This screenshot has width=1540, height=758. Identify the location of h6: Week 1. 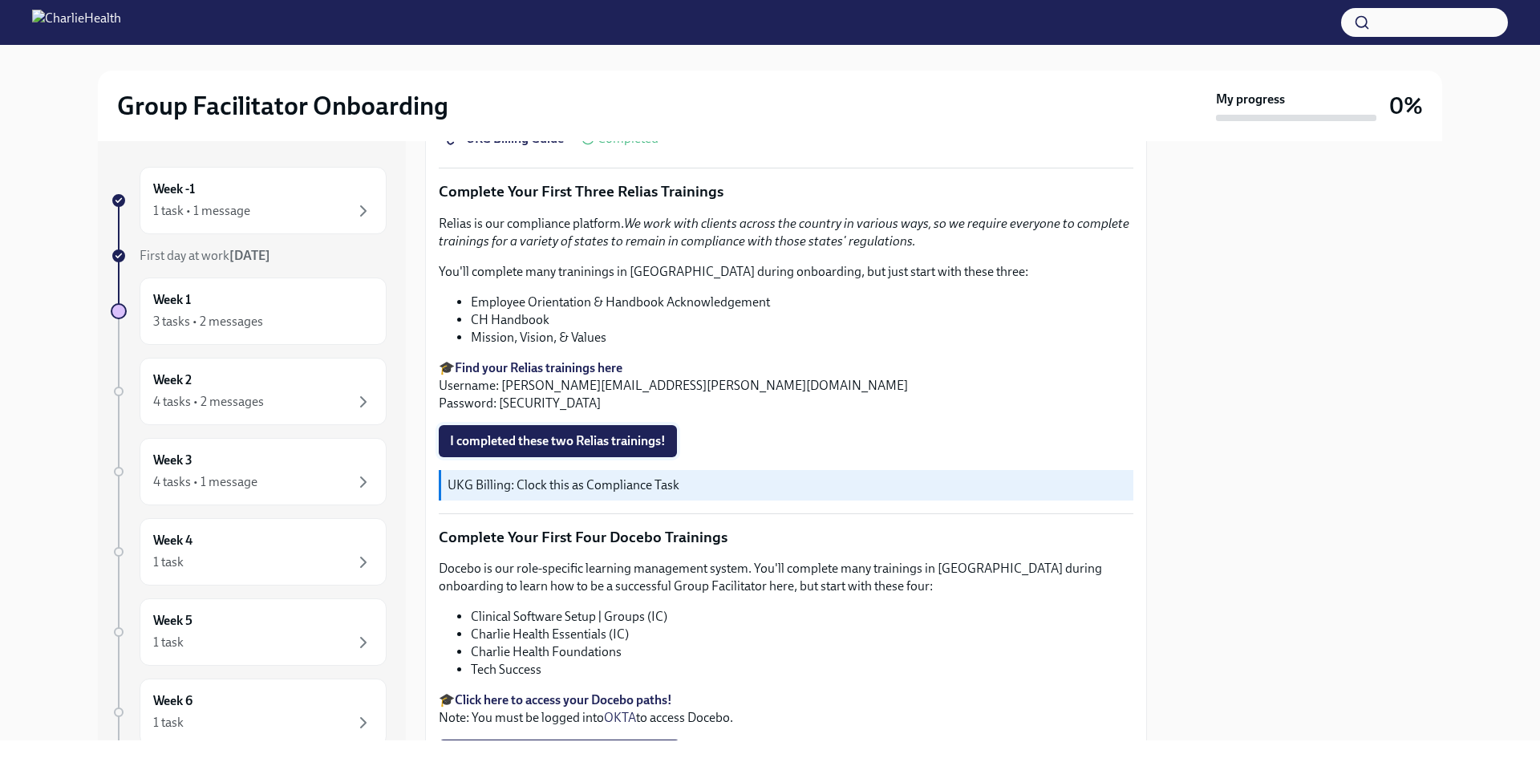
(172, 300).